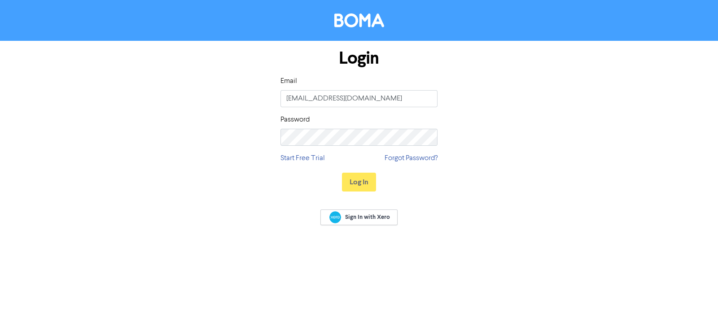 This screenshot has width=718, height=309. I want to click on a: Start Free Trial, so click(302, 158).